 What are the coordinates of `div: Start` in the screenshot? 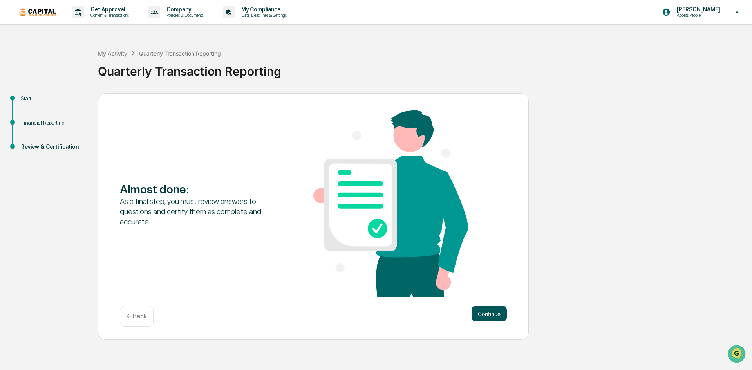 It's located at (53, 98).